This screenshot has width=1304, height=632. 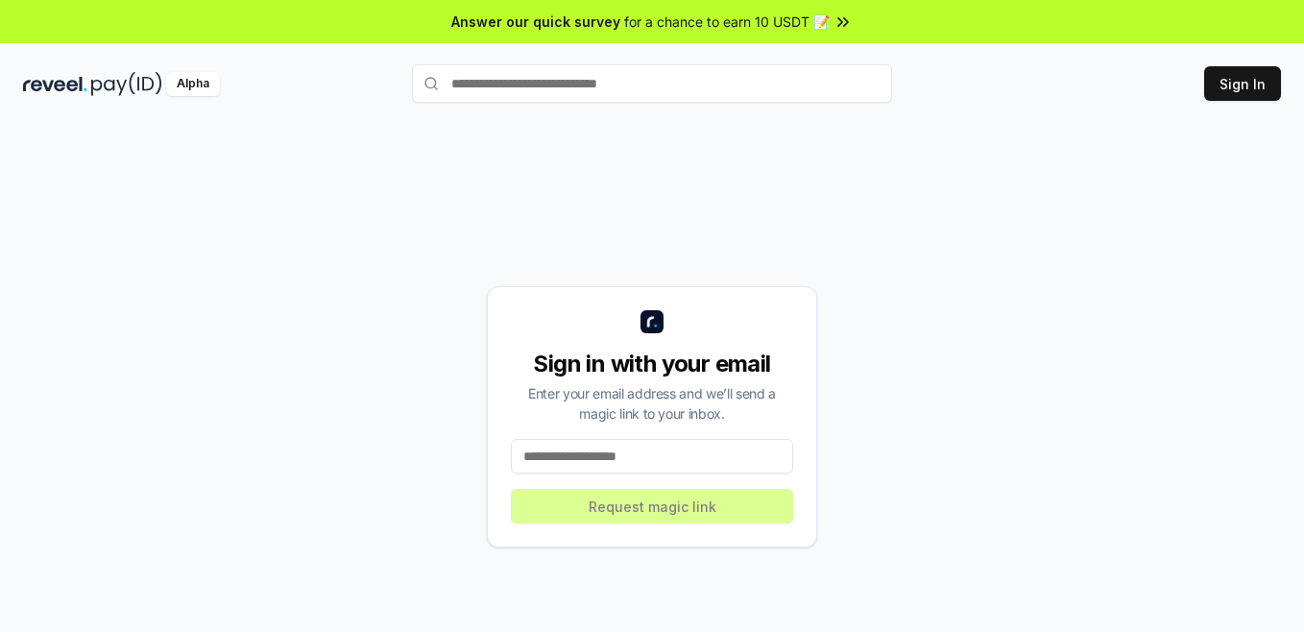 I want to click on div: Enter your email address and we’ll send a magic link to your inbox., so click(x=652, y=403).